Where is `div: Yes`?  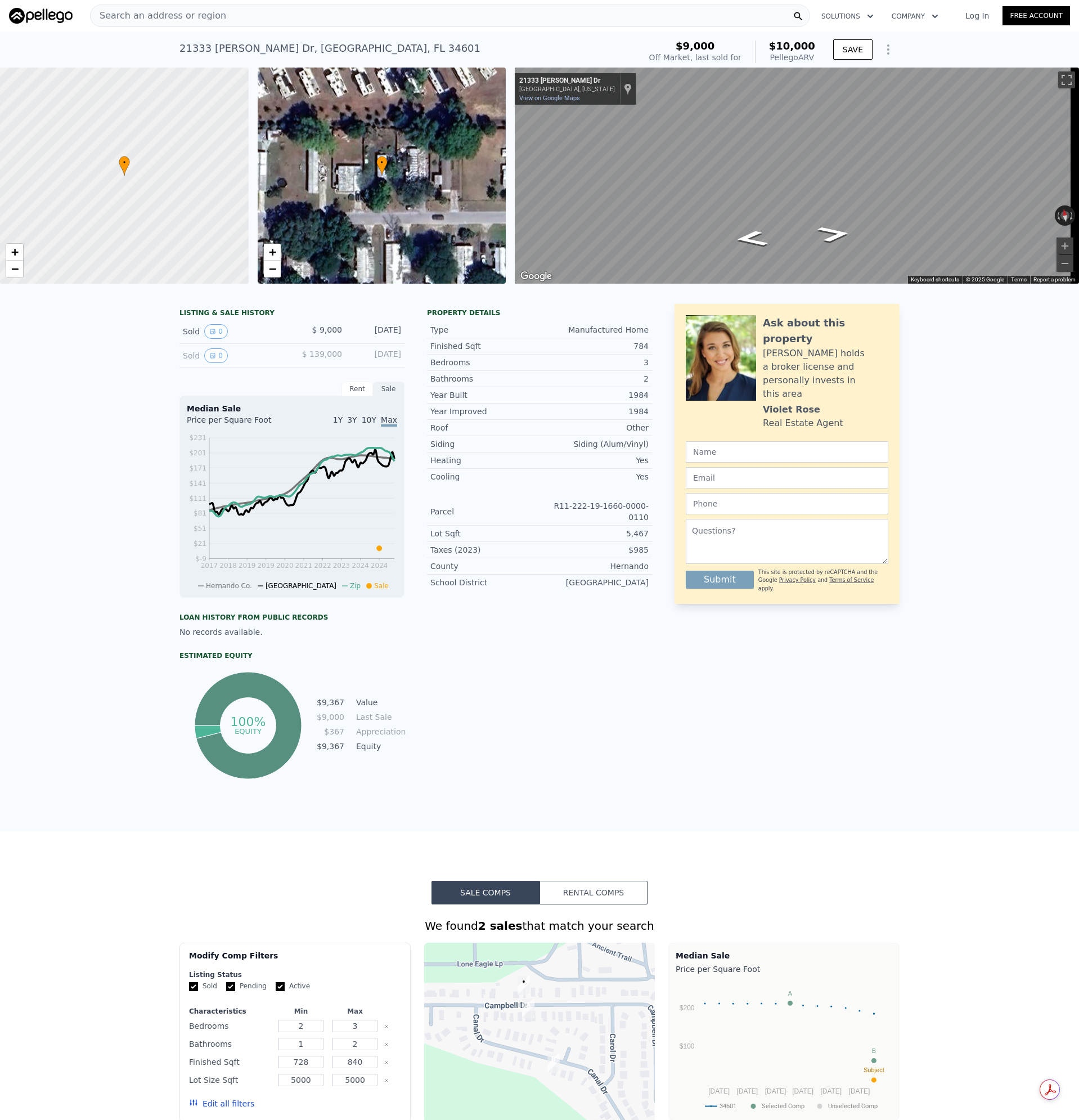 div: Yes is located at coordinates (594, 460).